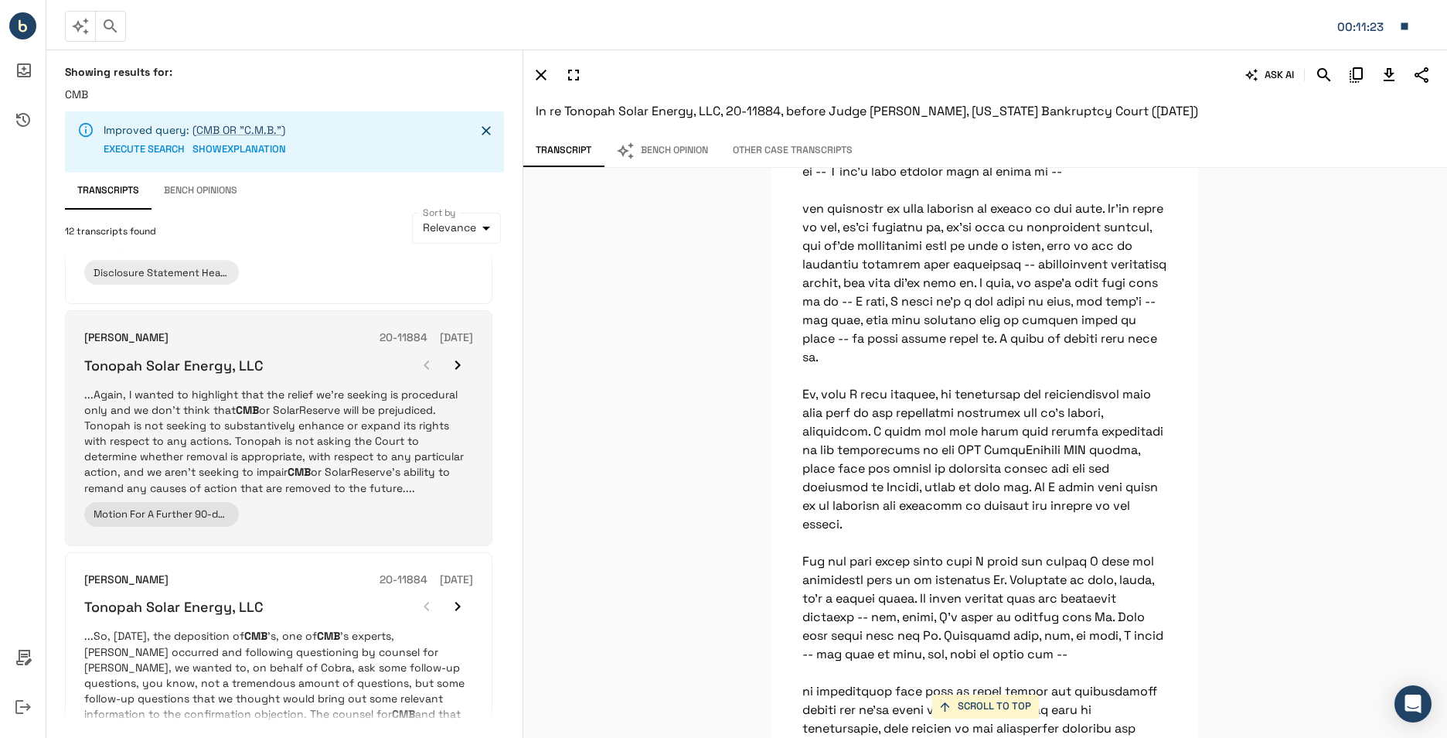 The width and height of the screenshot is (1447, 738). Describe the element at coordinates (1324, 75) in the screenshot. I see `button: Search` at that location.